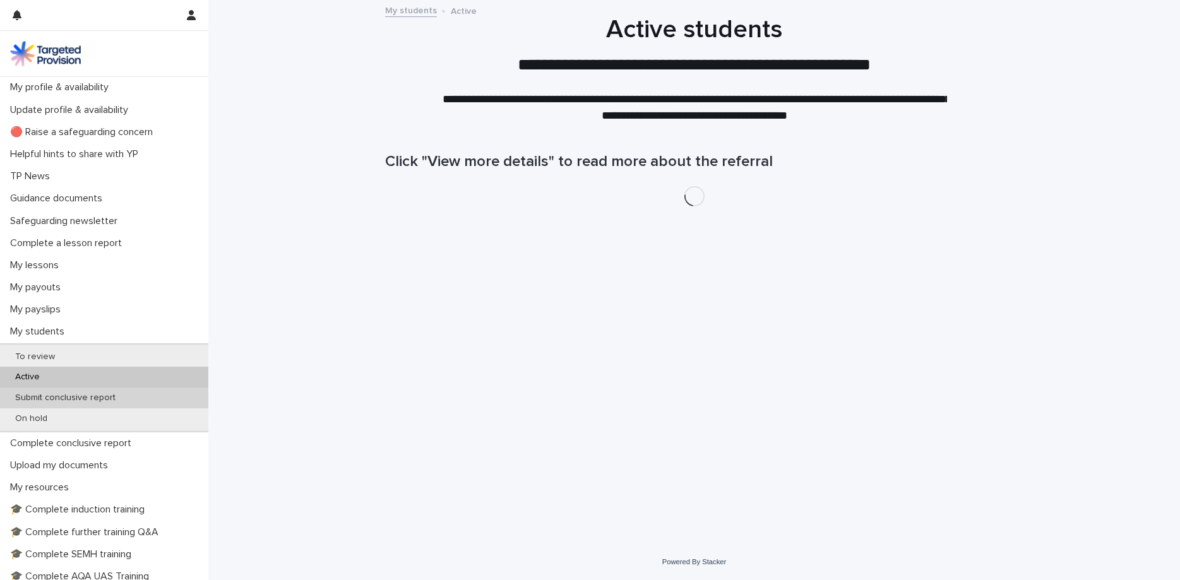 This screenshot has width=1180, height=580. Describe the element at coordinates (31, 419) in the screenshot. I see `p: On hold` at that location.